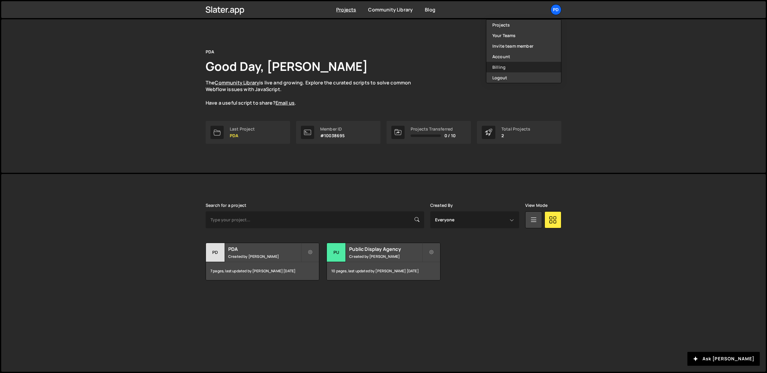  I want to click on div: Pu, so click(336, 252).